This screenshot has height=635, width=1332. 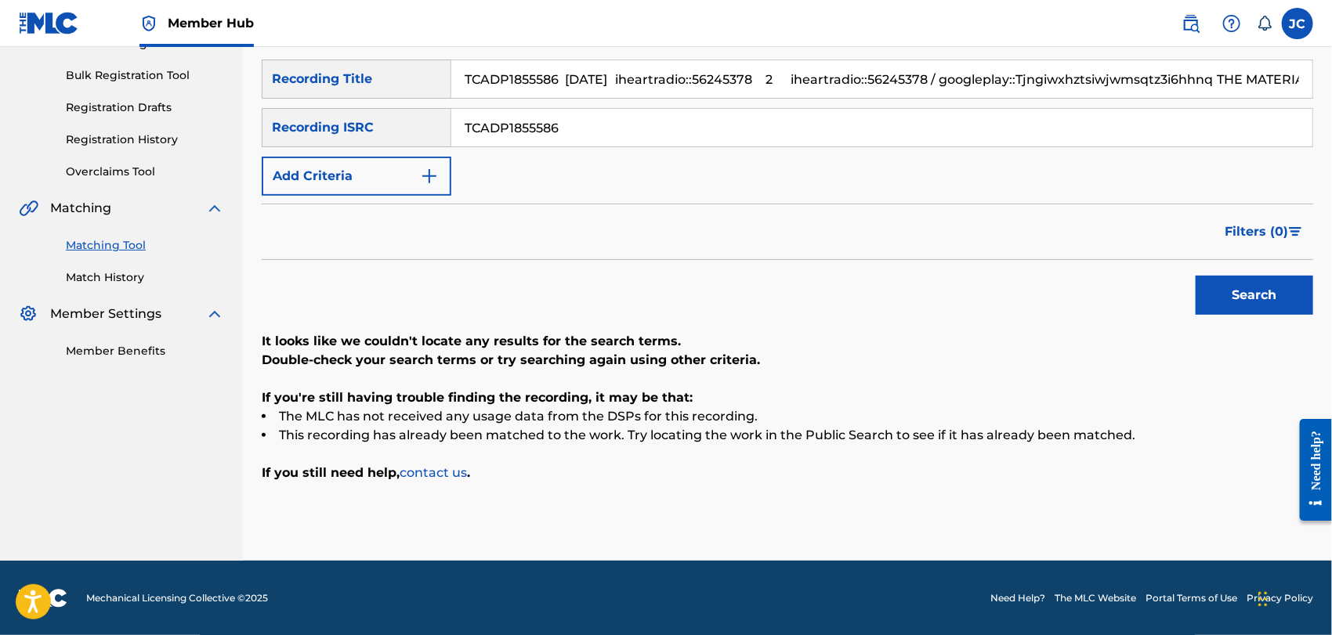 I want to click on div: User Menu, so click(x=1297, y=24).